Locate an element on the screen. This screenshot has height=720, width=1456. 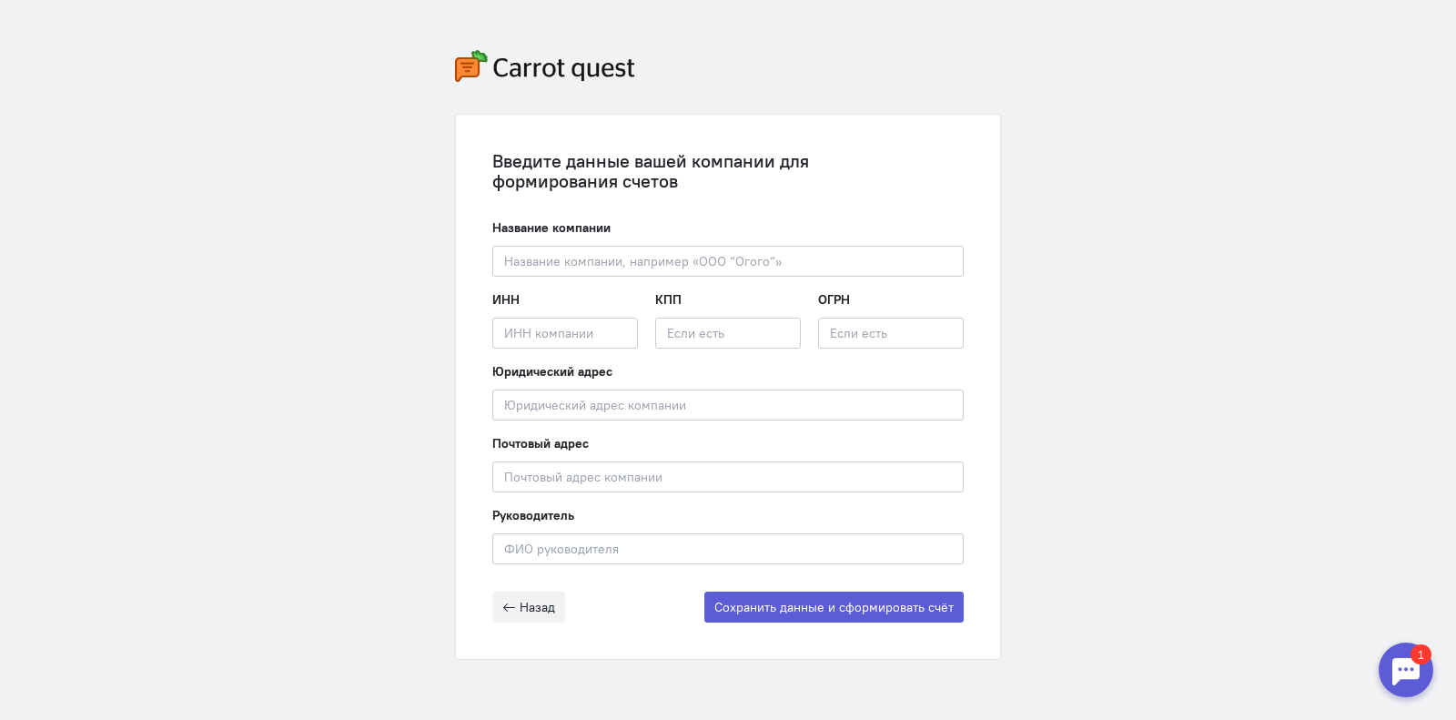
div: 1 is located at coordinates (51, 21).